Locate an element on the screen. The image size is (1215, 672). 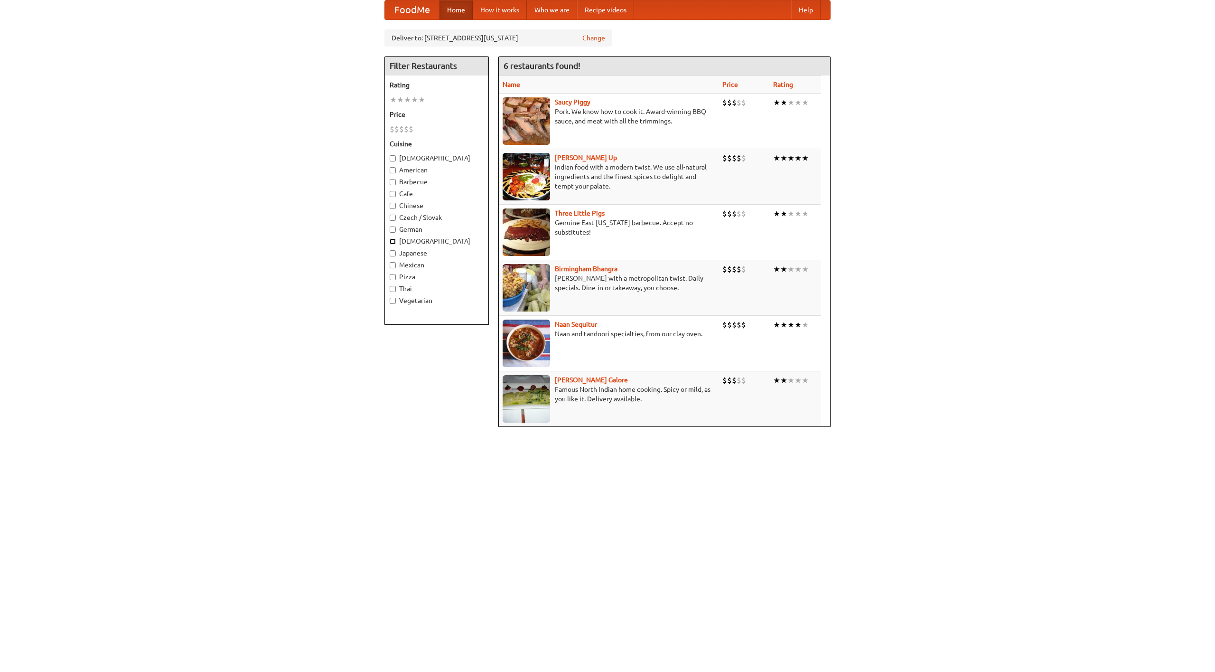
label: Mexican is located at coordinates (437, 265).